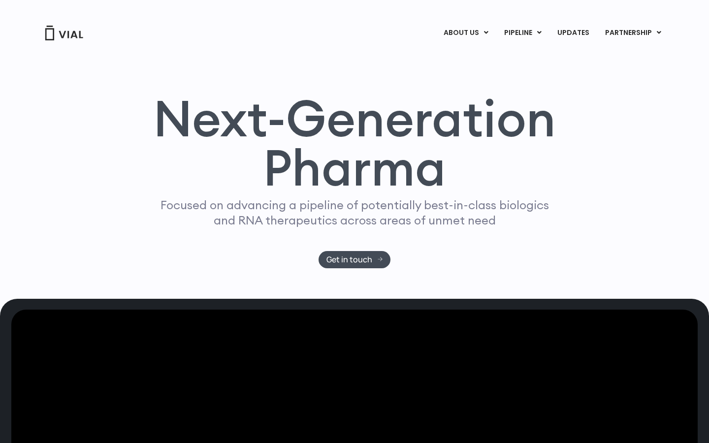  What do you see at coordinates (466, 33) in the screenshot?
I see `a: ABOUT USMenu Toggle` at bounding box center [466, 33].